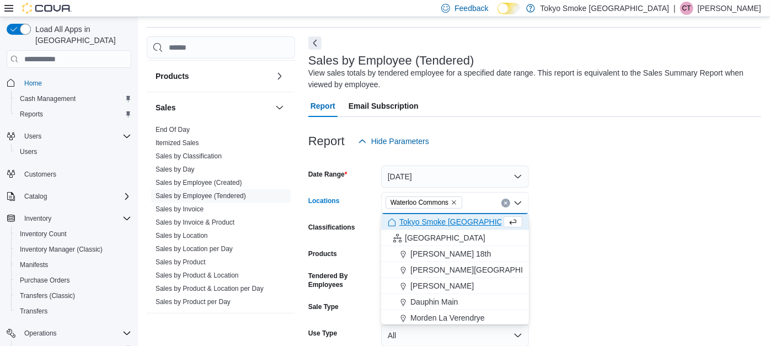  I want to click on span: Sales by Product, so click(180, 262).